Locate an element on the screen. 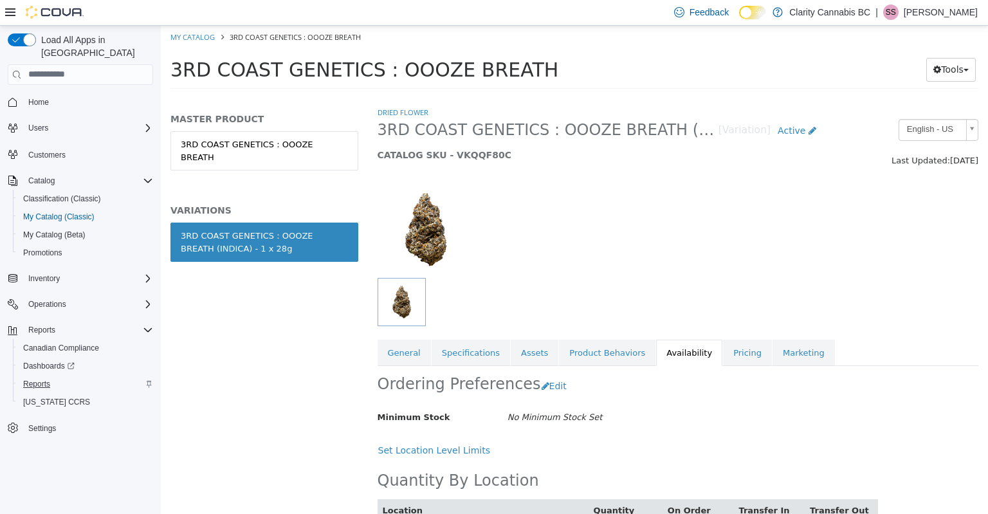 This screenshot has height=514, width=988. button: Canadian Compliance is located at coordinates (86, 348).